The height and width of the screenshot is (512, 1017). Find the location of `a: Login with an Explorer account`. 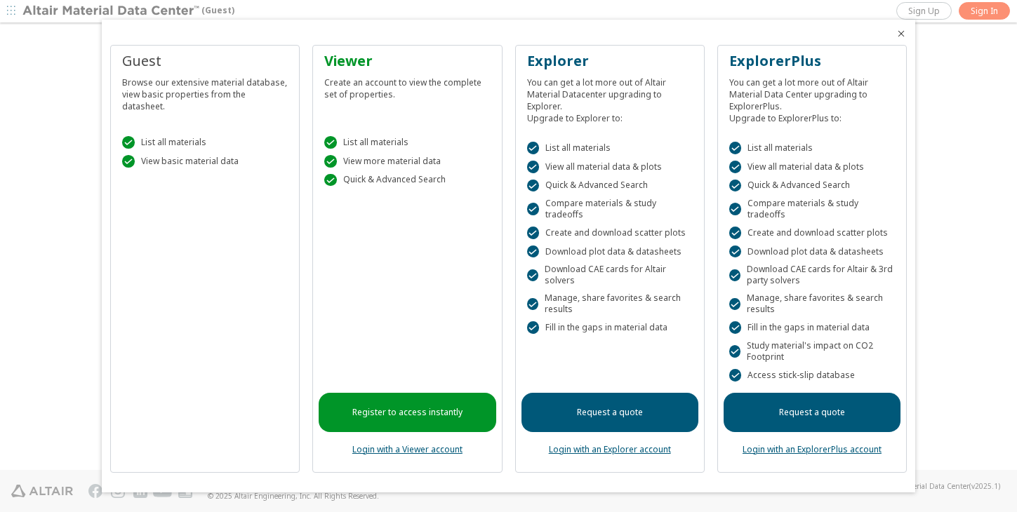

a: Login with an Explorer account is located at coordinates (610, 449).